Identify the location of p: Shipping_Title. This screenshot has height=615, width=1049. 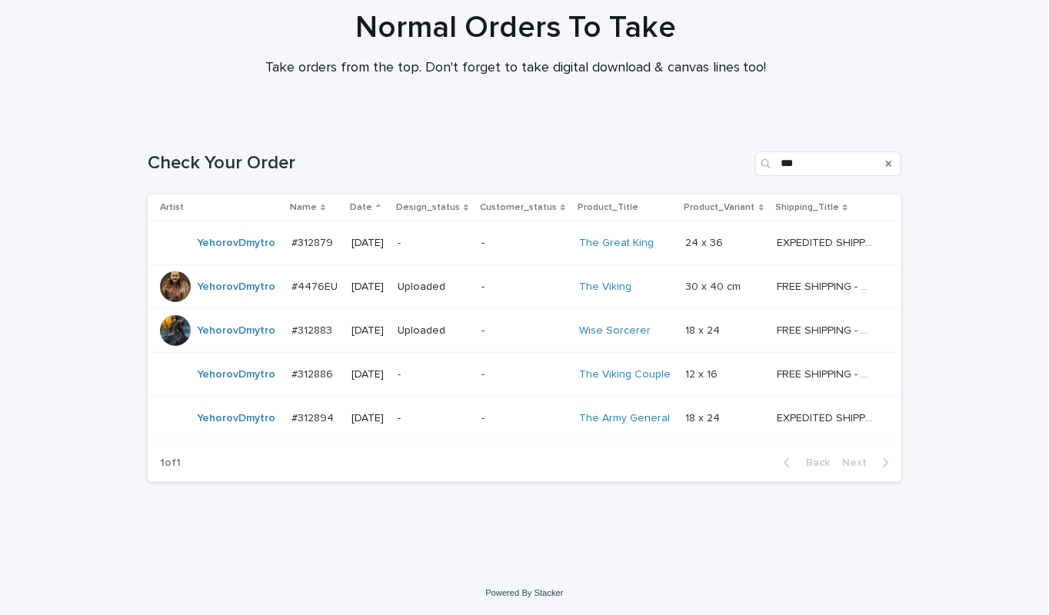
(807, 208).